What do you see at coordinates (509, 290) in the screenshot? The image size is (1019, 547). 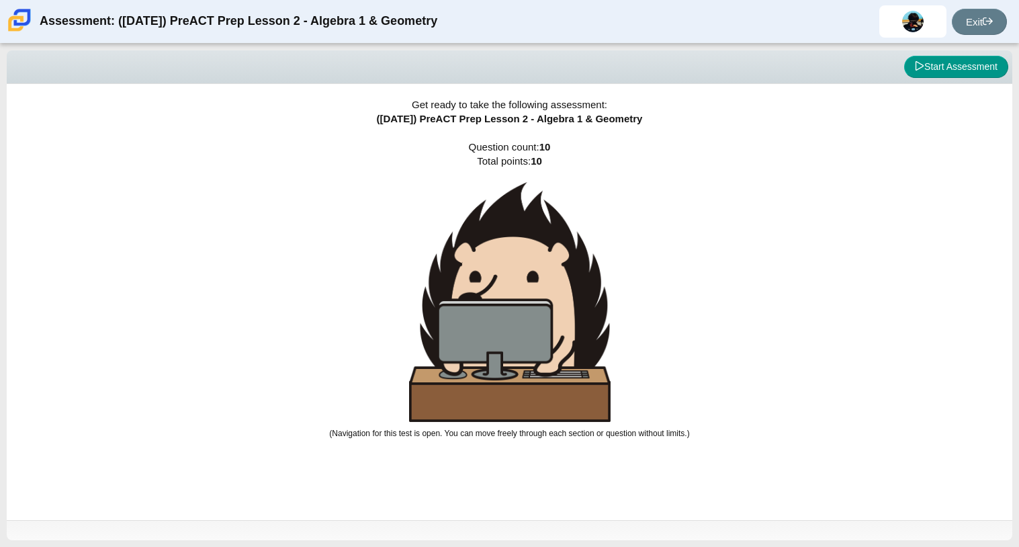 I see `span: Question count: Total points:` at bounding box center [509, 290].